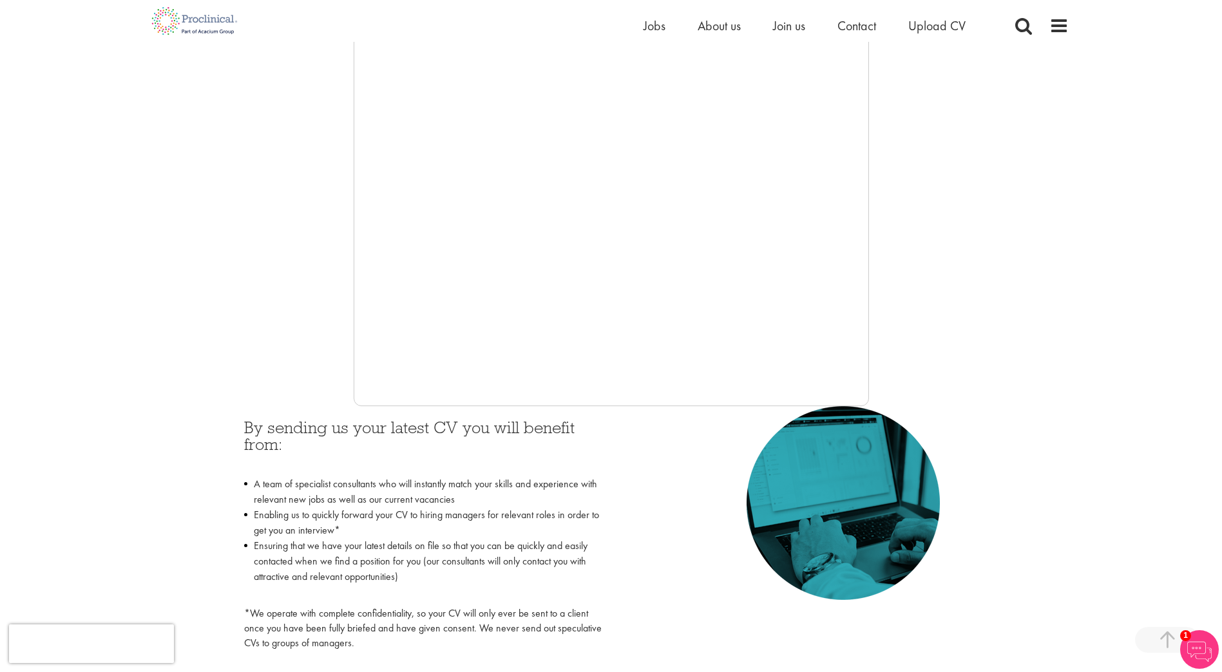 This screenshot has width=1222, height=672. Describe the element at coordinates (719, 26) in the screenshot. I see `span: About us` at that location.